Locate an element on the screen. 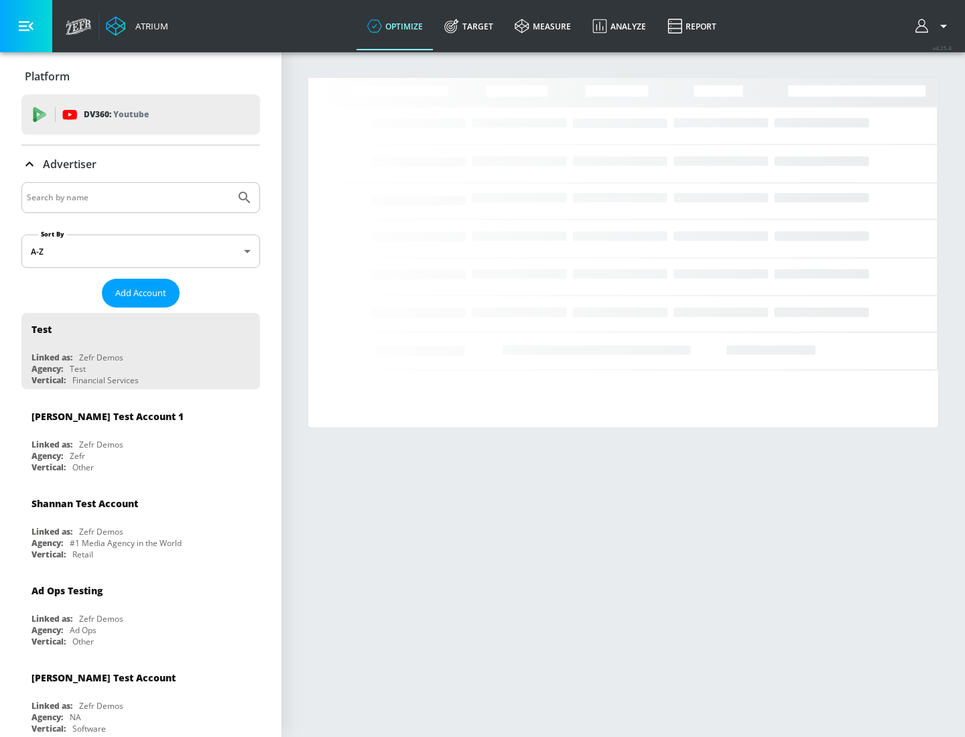  div: Ad Ops is located at coordinates (83, 630).